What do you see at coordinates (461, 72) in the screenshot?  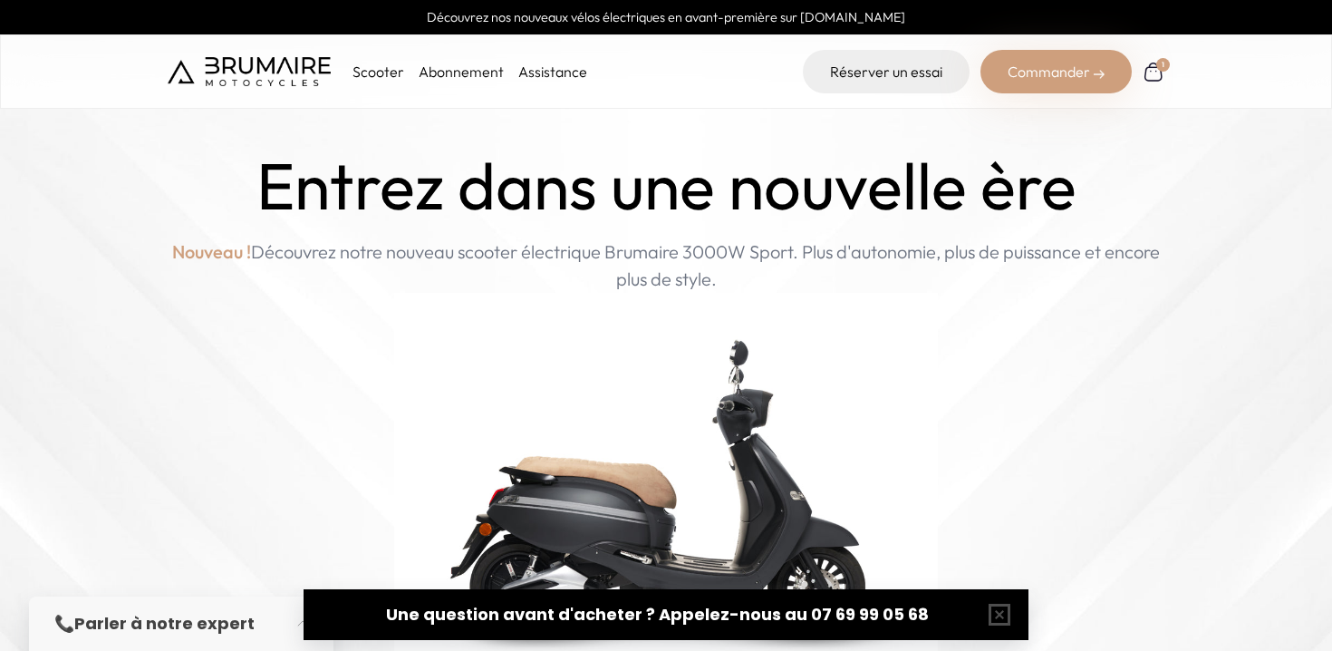 I see `a: Abonnement` at bounding box center [461, 72].